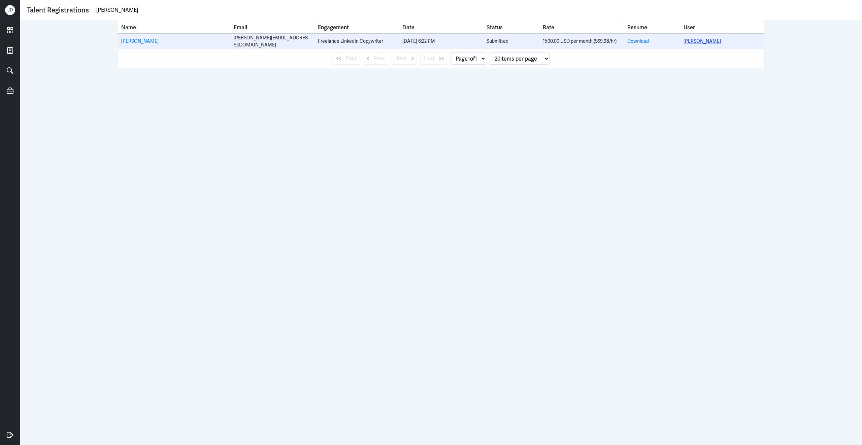 The height and width of the screenshot is (445, 862). I want to click on button: Last, so click(434, 59).